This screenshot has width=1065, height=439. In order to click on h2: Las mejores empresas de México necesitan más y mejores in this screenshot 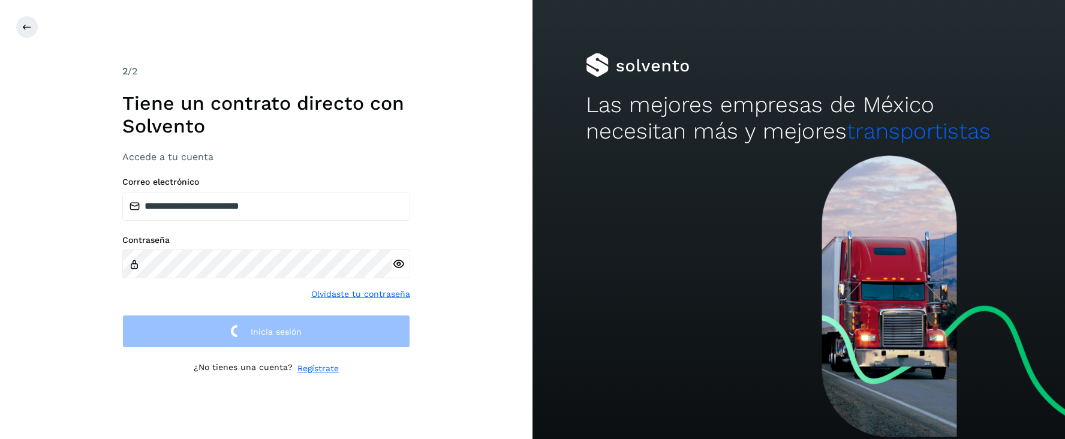, I will do `click(799, 118)`.